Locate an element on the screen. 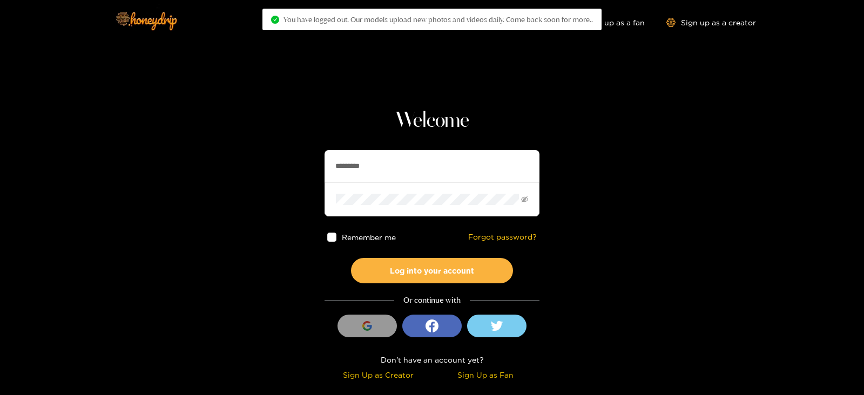 The image size is (864, 395). div: Sign Up as Creator is located at coordinates (378, 375).